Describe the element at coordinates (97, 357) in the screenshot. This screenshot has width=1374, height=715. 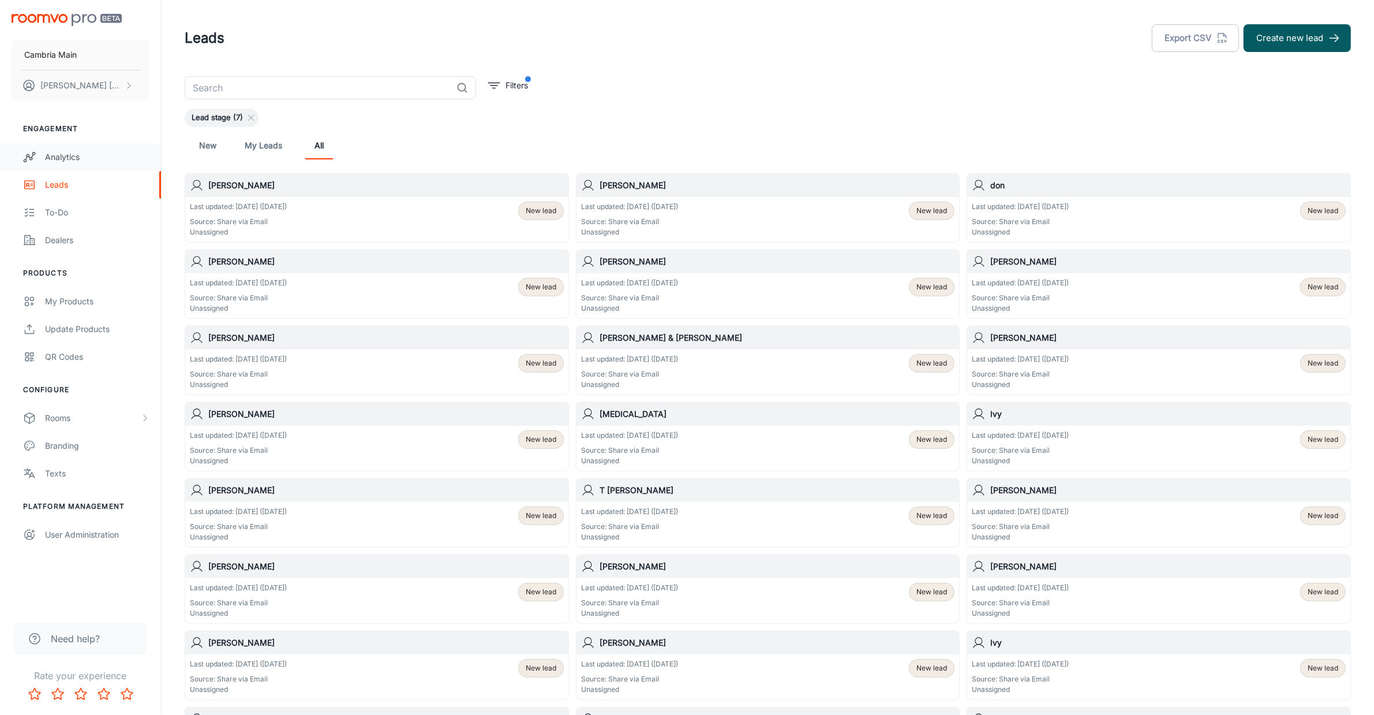
I see `div: QR Codes` at that location.